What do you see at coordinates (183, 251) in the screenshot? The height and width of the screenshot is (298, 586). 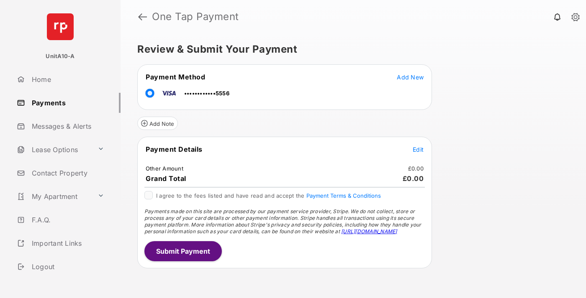 I see `button: Submit Payment` at bounding box center [183, 251].